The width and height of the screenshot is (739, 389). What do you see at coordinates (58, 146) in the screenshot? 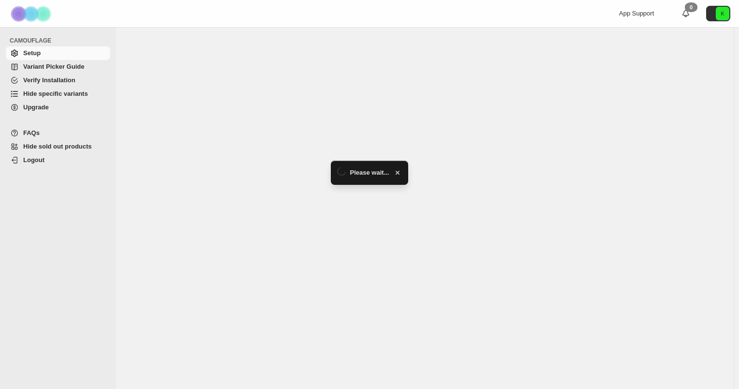
I see `span: Hide sold out products` at bounding box center [58, 146].